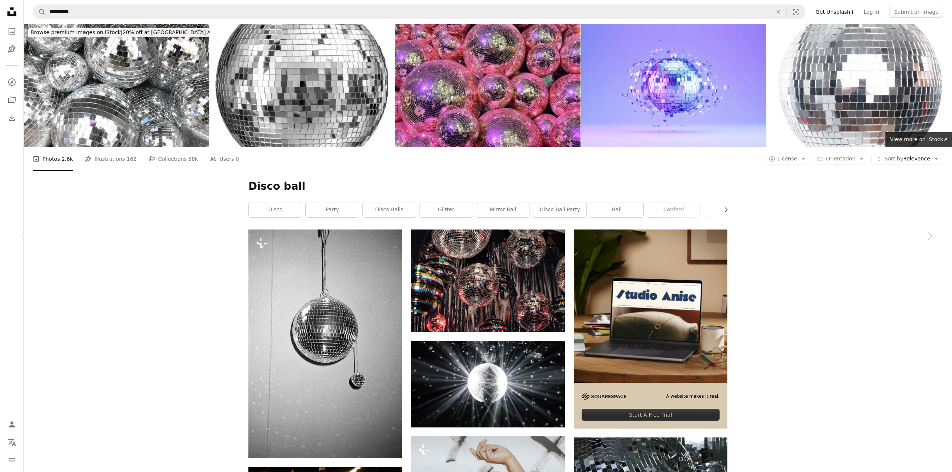 This screenshot has width=952, height=472. I want to click on a: Illustrations, so click(12, 49).